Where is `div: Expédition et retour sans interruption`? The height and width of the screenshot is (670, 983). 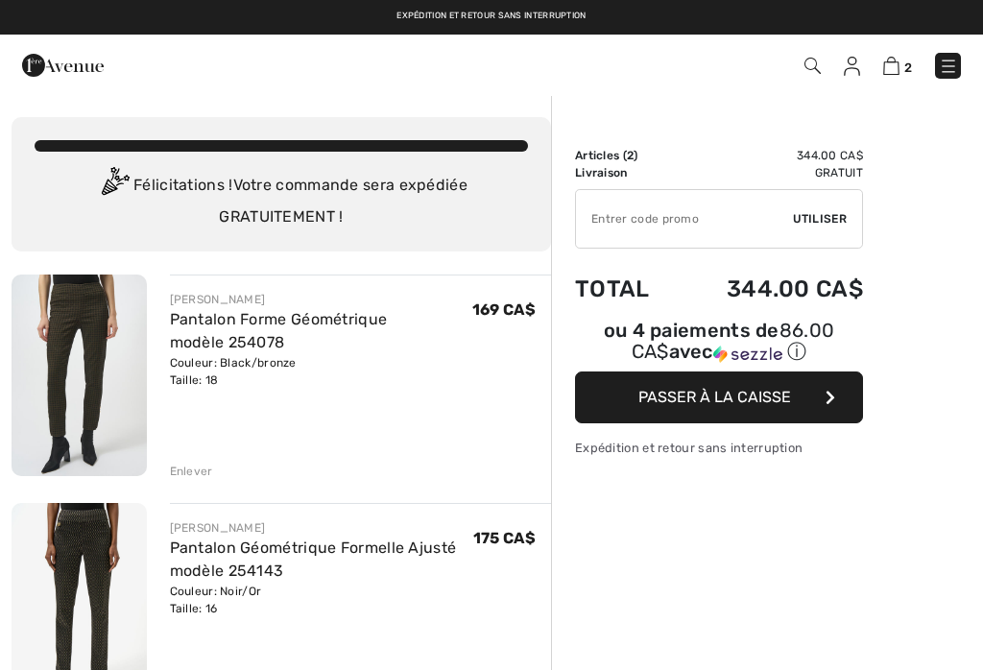
div: Expédition et retour sans interruption is located at coordinates (719, 447).